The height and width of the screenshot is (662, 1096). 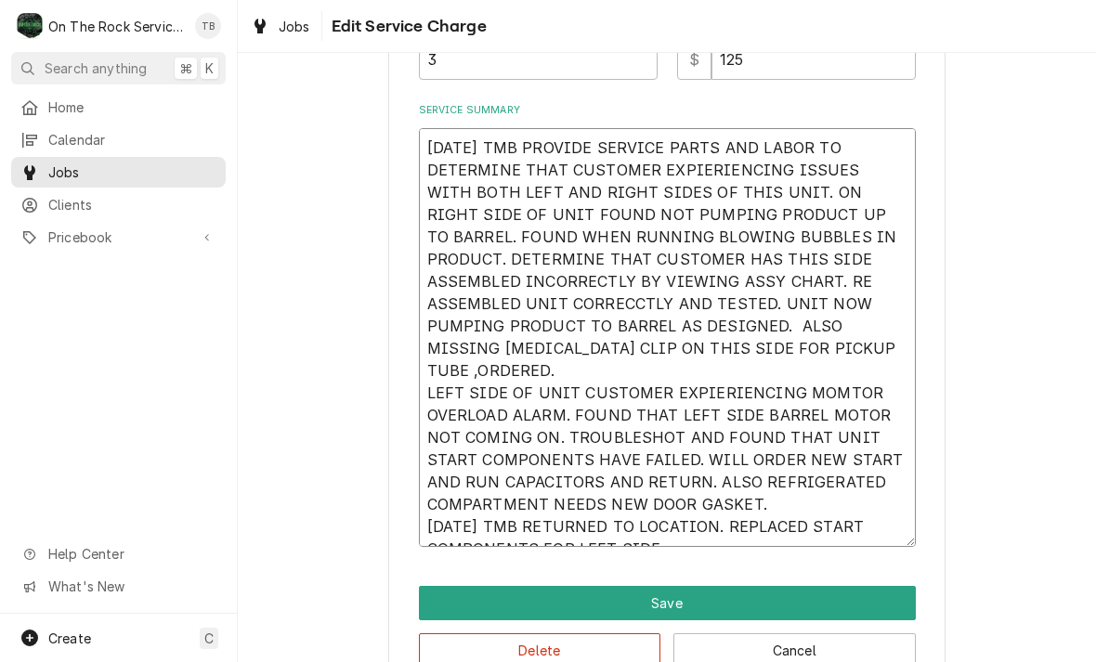 I want to click on a: Clients, so click(x=118, y=204).